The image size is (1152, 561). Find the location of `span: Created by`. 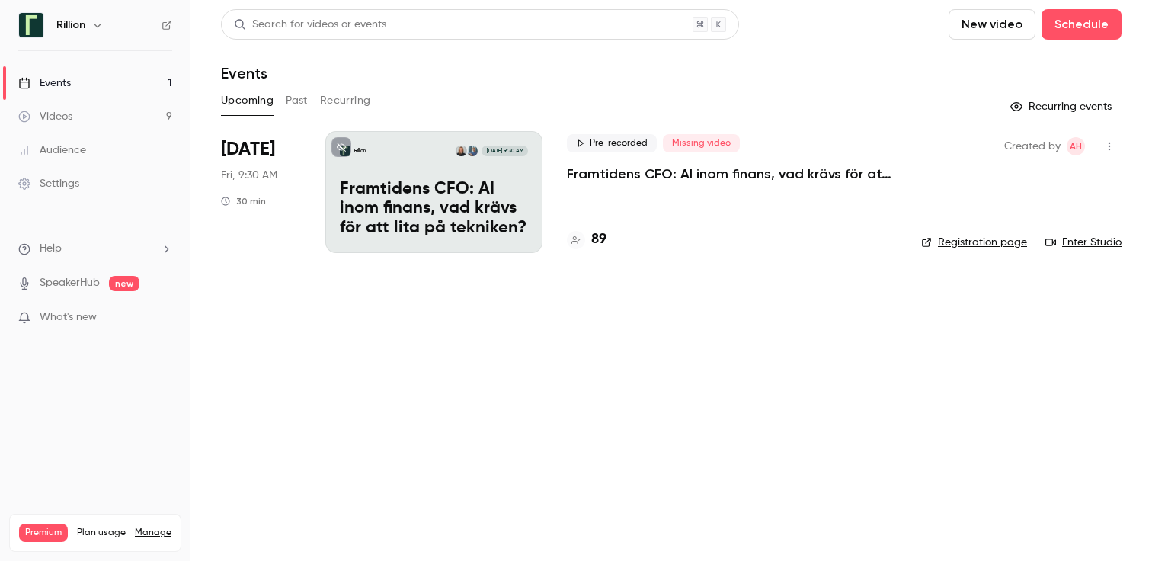

span: Created by is located at coordinates (1032, 146).